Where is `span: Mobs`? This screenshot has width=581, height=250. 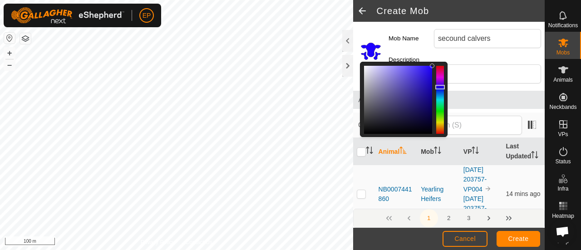 span: Mobs is located at coordinates (562, 53).